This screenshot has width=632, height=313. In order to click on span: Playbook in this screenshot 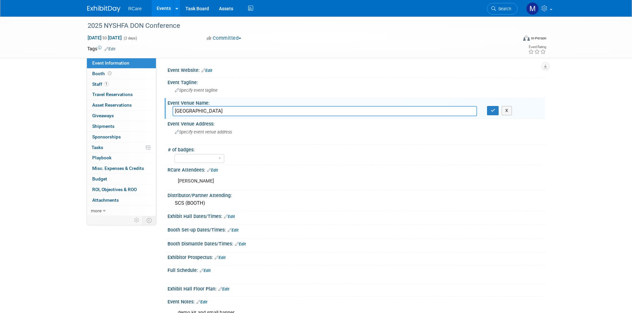, I will do `click(102, 158)`.